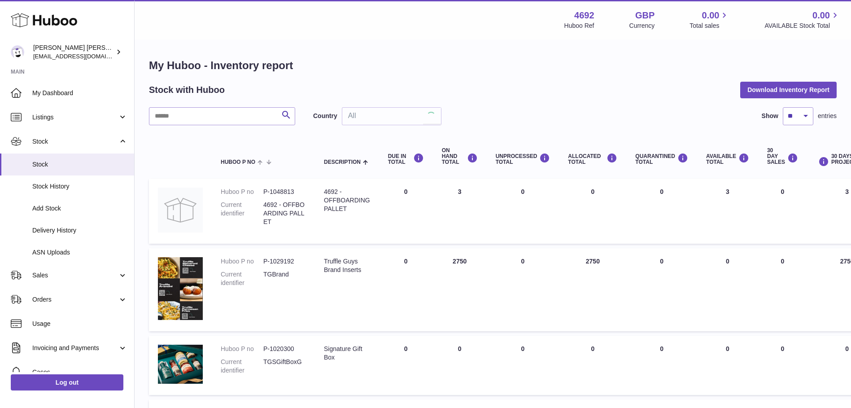 The height and width of the screenshot is (408, 851). Describe the element at coordinates (80, 208) in the screenshot. I see `span: Add Stock` at that location.